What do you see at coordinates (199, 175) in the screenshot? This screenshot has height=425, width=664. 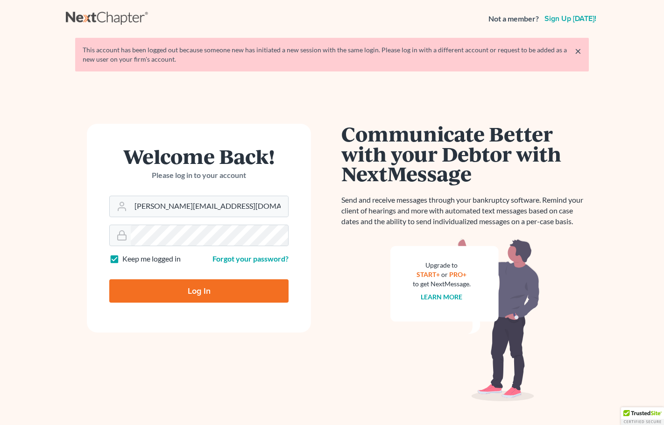 I see `p: Please log in to your account` at bounding box center [199, 175].